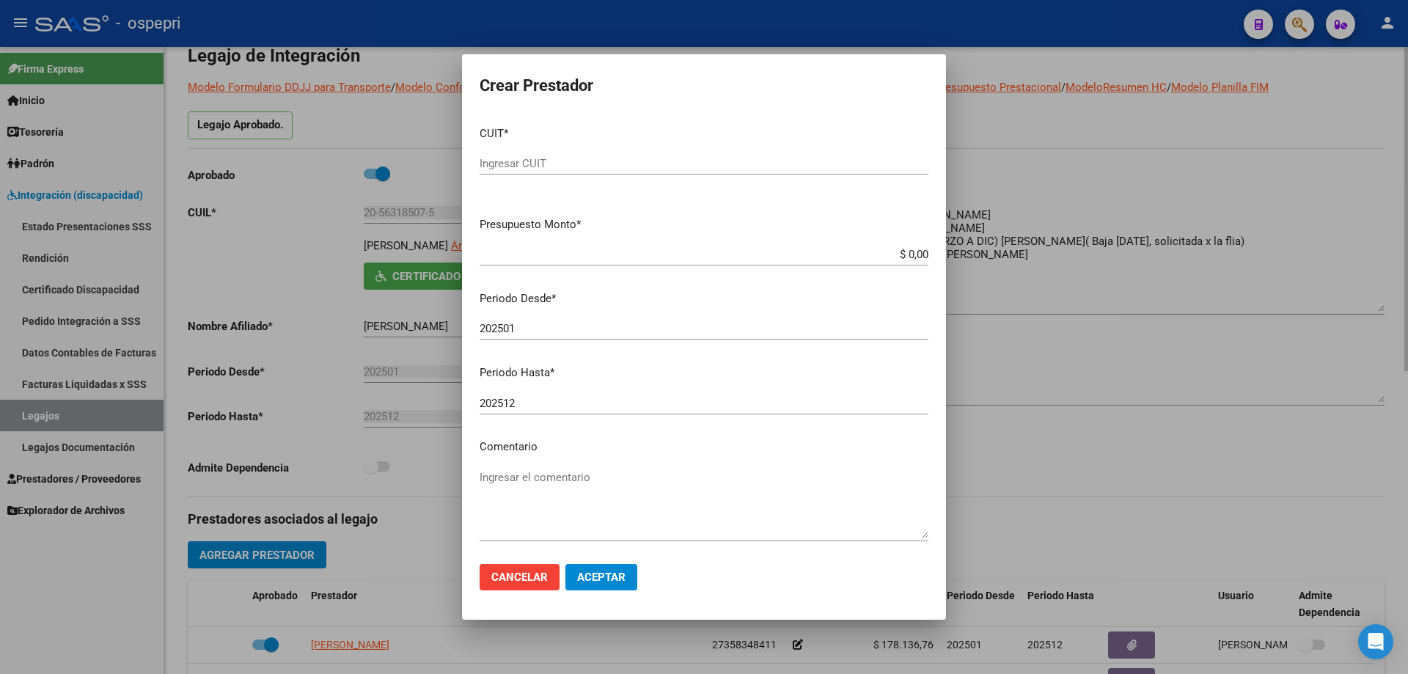 This screenshot has height=674, width=1408. Describe the element at coordinates (704, 224) in the screenshot. I see `p: Presupuesto Monto` at that location.